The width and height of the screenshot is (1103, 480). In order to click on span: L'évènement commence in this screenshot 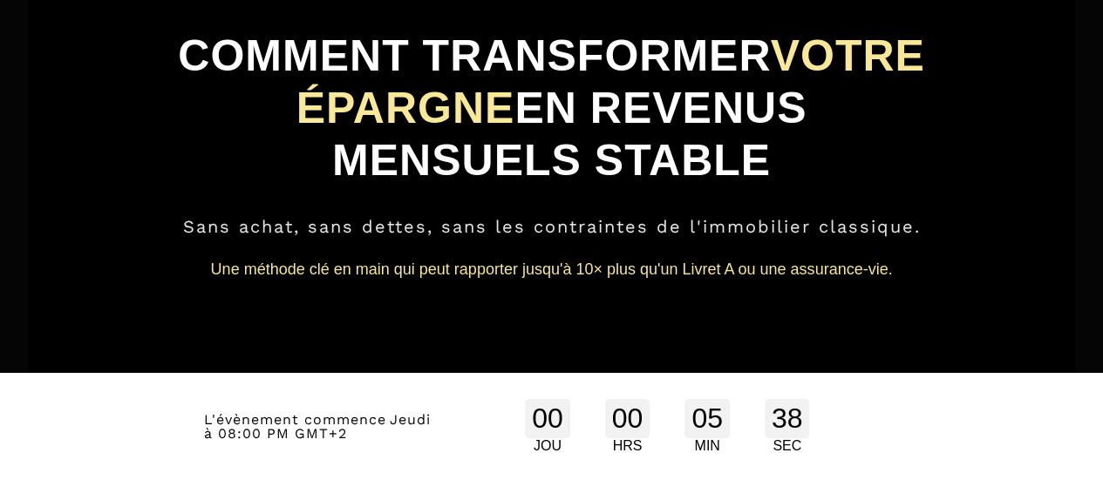, I will do `click(295, 419)`.